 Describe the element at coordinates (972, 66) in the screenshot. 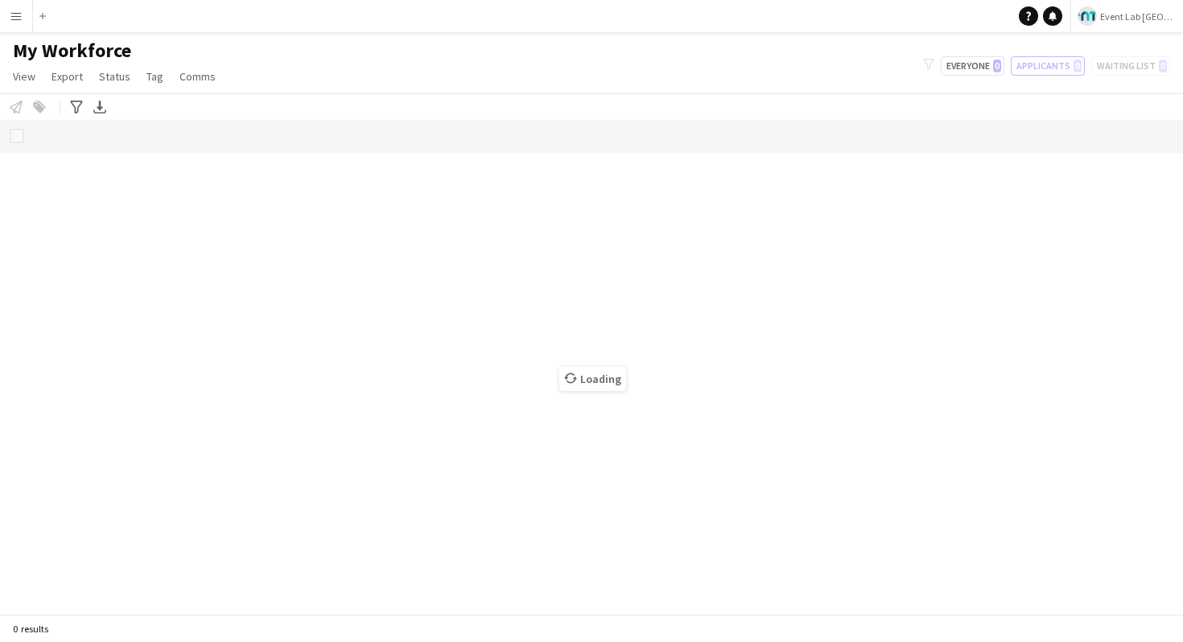

I see `button: Everyone0` at that location.